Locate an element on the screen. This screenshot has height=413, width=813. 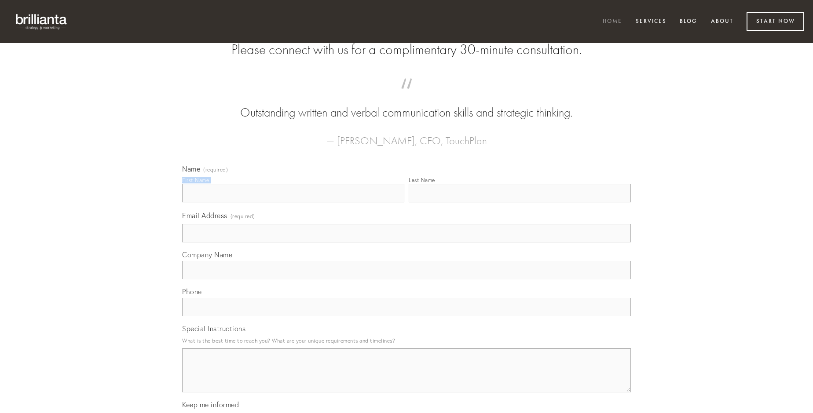
span: Company Name is located at coordinates (207, 255).